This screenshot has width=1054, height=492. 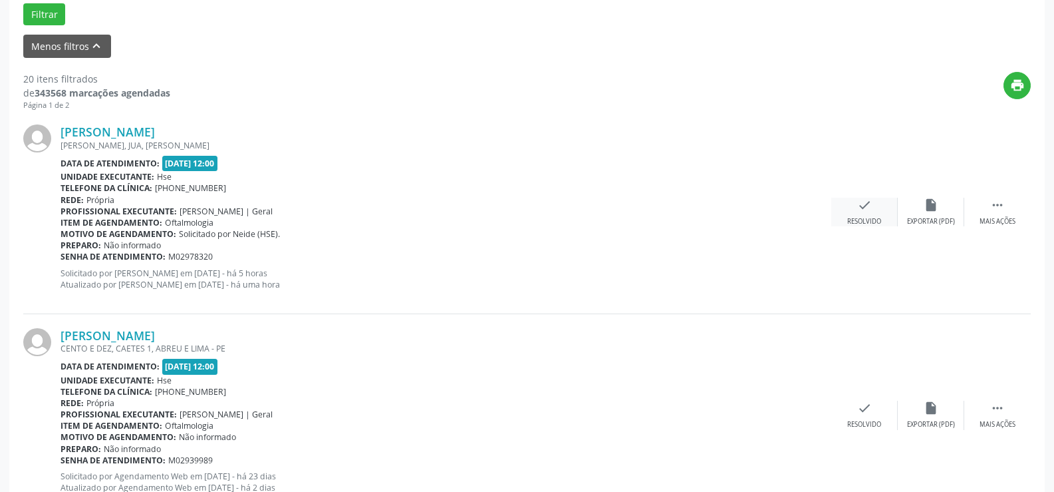 What do you see at coordinates (190, 460) in the screenshot?
I see `span: M02939989` at bounding box center [190, 460].